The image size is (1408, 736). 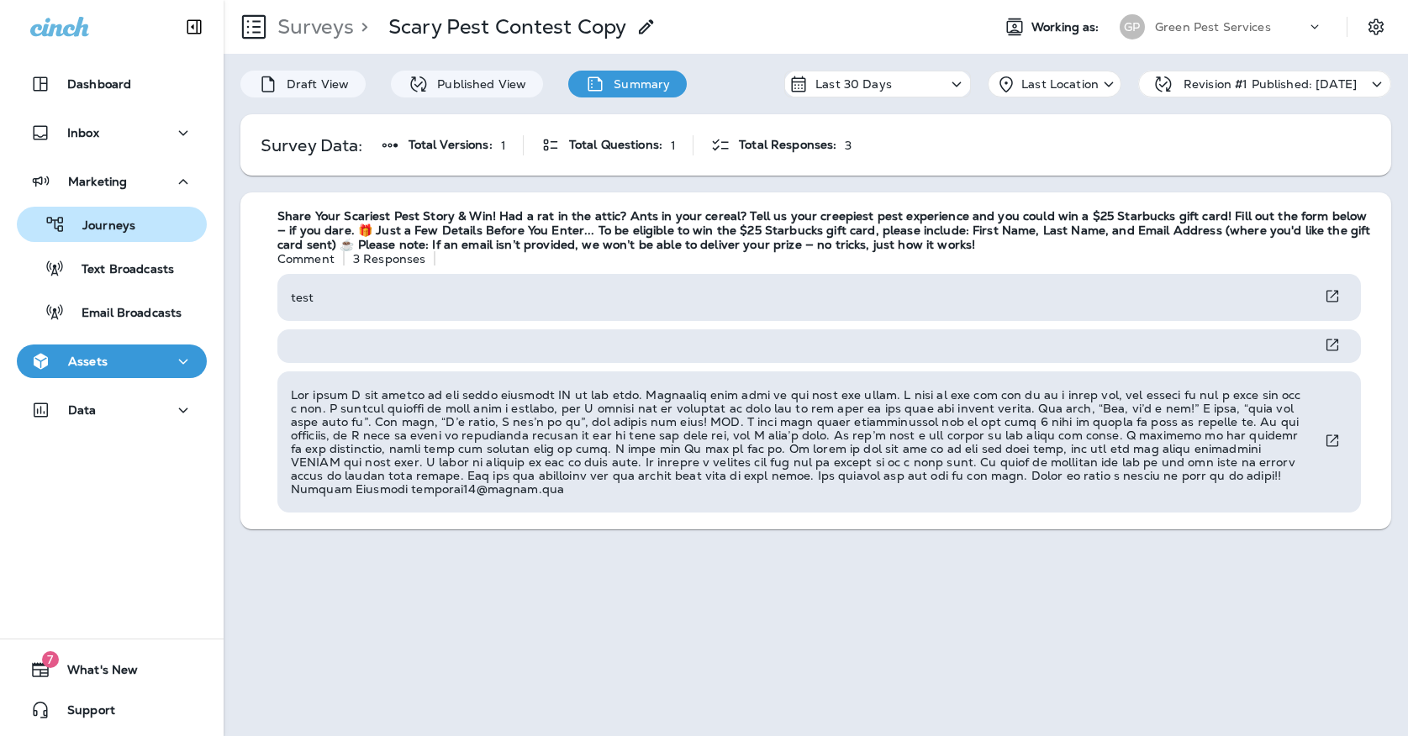 What do you see at coordinates (1060, 84) in the screenshot?
I see `p: Last Location` at bounding box center [1060, 84].